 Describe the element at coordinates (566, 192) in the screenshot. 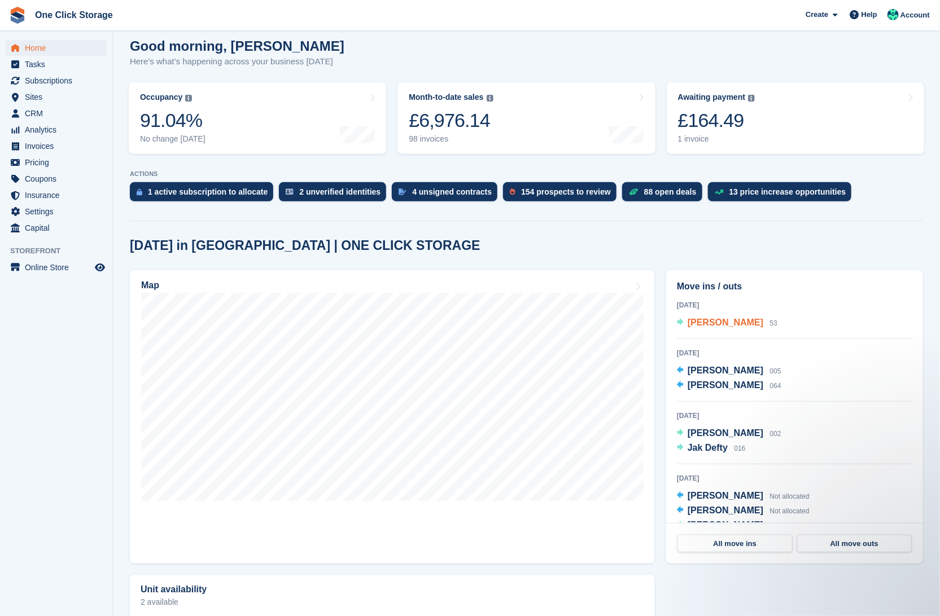

I see `div: 154 prospects to review` at that location.